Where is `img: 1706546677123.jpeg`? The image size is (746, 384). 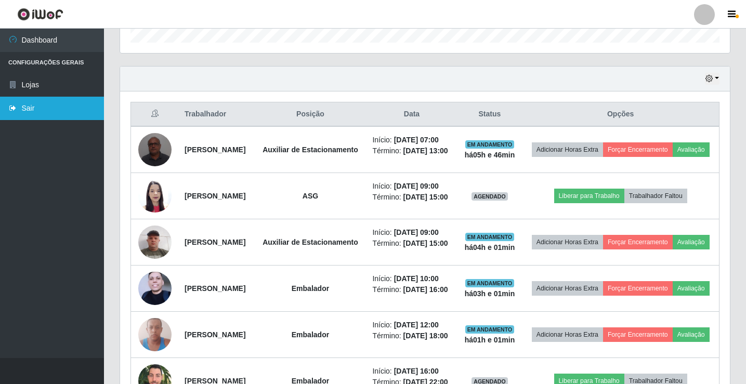
img: 1706546677123.jpeg is located at coordinates (155, 288).